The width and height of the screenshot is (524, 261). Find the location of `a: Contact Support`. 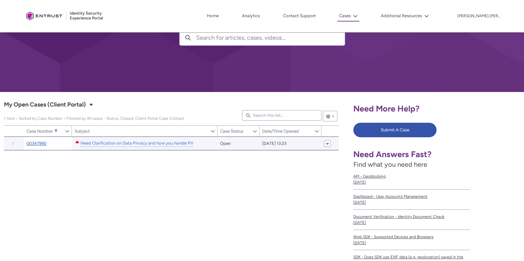

a: Contact Support is located at coordinates (299, 16).